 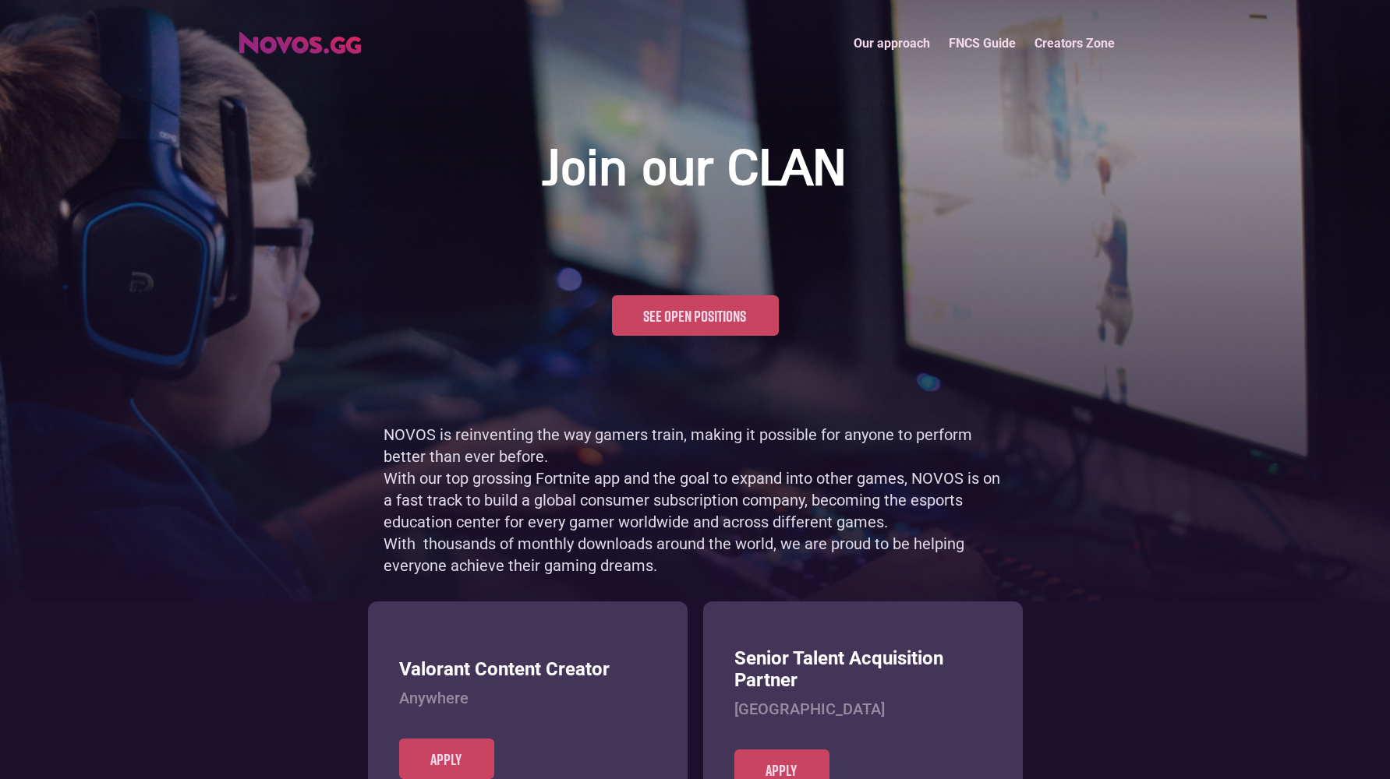 I want to click on h3: Senior Talent Acquisition Partner, so click(x=863, y=670).